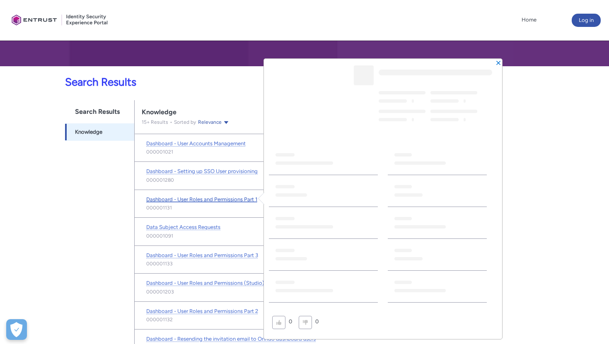 The width and height of the screenshot is (609, 344). I want to click on header: Highlights panel header, so click(383, 97).